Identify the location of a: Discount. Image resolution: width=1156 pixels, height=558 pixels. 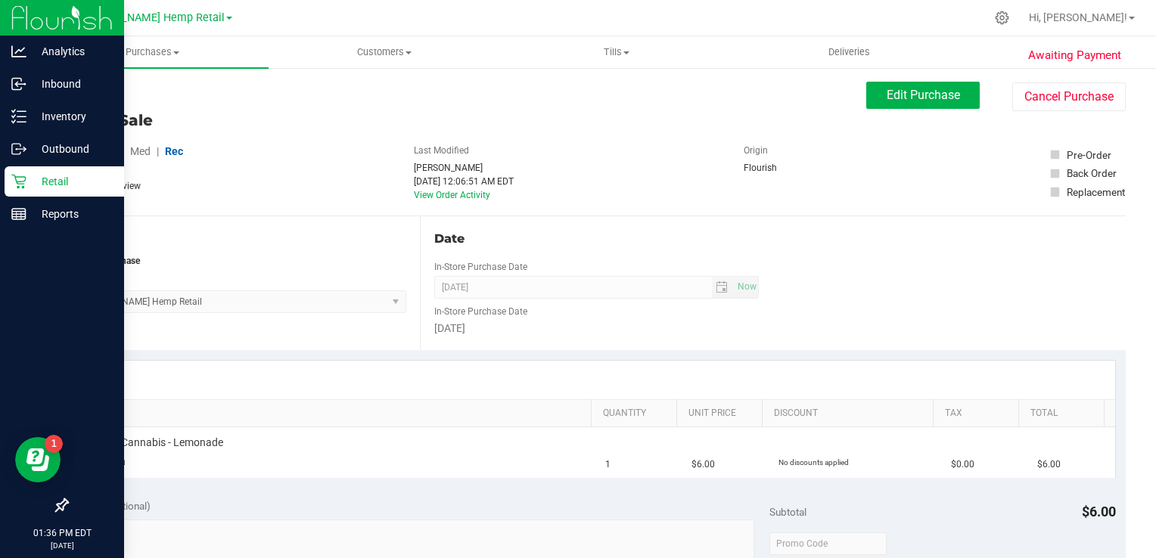
(850, 414).